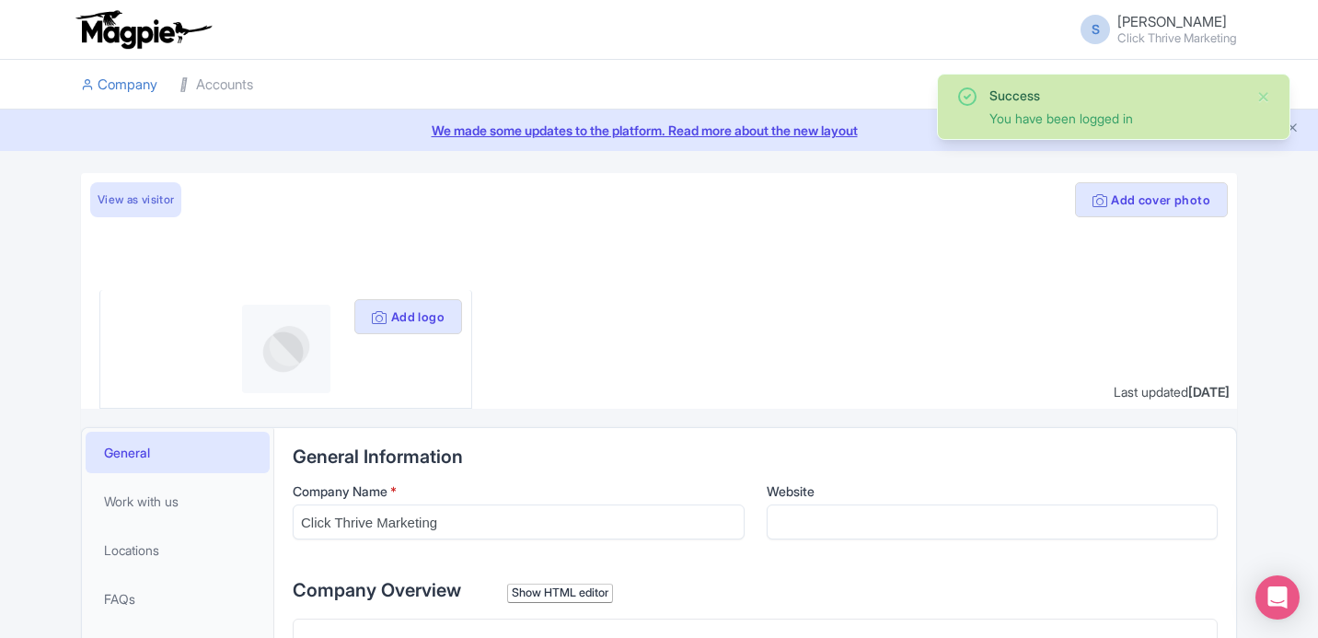 This screenshot has height=638, width=1318. What do you see at coordinates (178, 598) in the screenshot?
I see `a: FAQs` at bounding box center [178, 598].